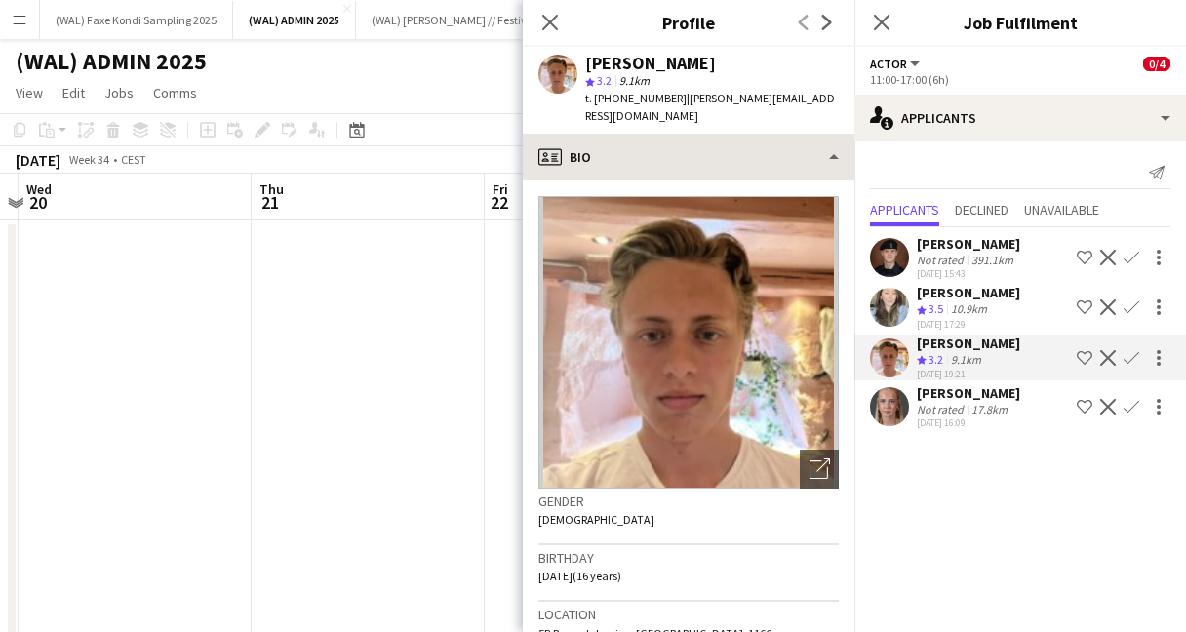 The image size is (1186, 632). What do you see at coordinates (897, 63) in the screenshot?
I see `button: Actor` at bounding box center [897, 63].